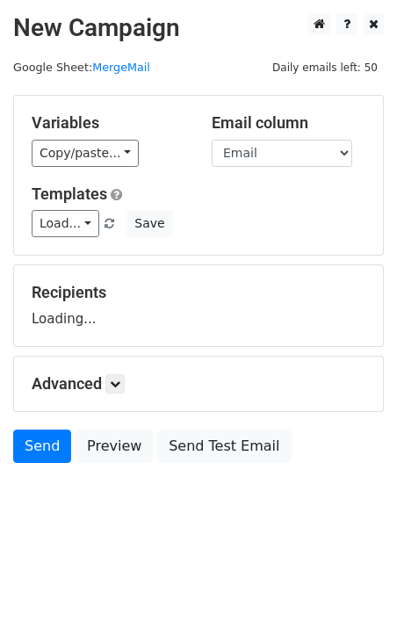 The width and height of the screenshot is (397, 629). What do you see at coordinates (42, 446) in the screenshot?
I see `a: Send` at bounding box center [42, 446].